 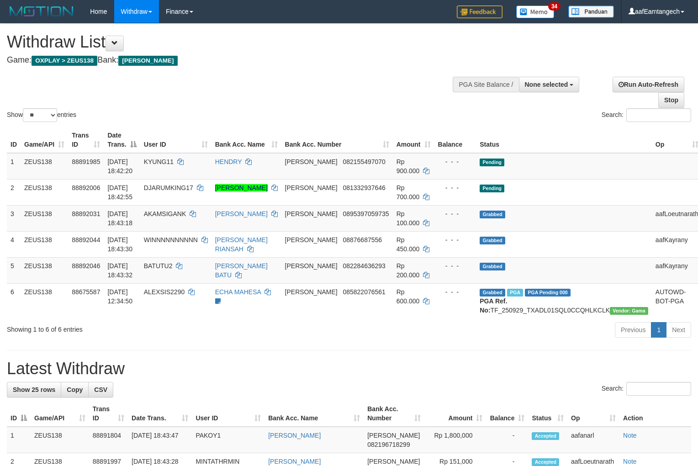 I want to click on span: OXPLAY > ZEUS138, so click(x=64, y=61).